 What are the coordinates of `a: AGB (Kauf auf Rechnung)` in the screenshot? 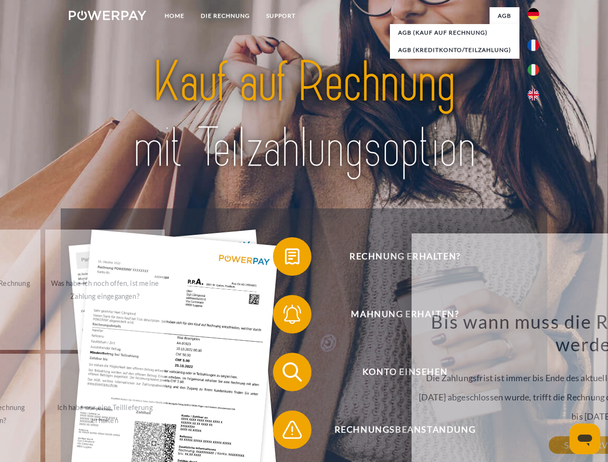 It's located at (454, 33).